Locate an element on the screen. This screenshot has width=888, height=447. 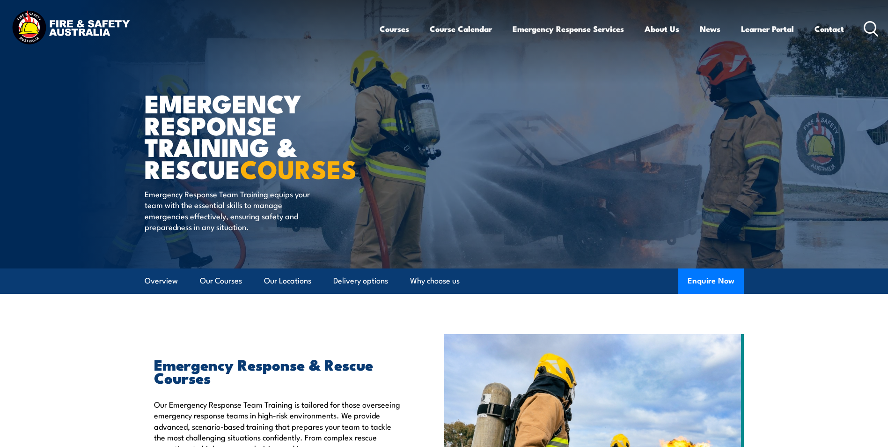
a: Emergency Response Services is located at coordinates (568, 29).